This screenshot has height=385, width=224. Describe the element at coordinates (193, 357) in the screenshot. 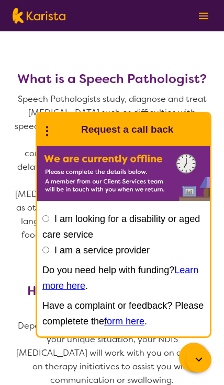

I see `button: Channel Menu` at that location.